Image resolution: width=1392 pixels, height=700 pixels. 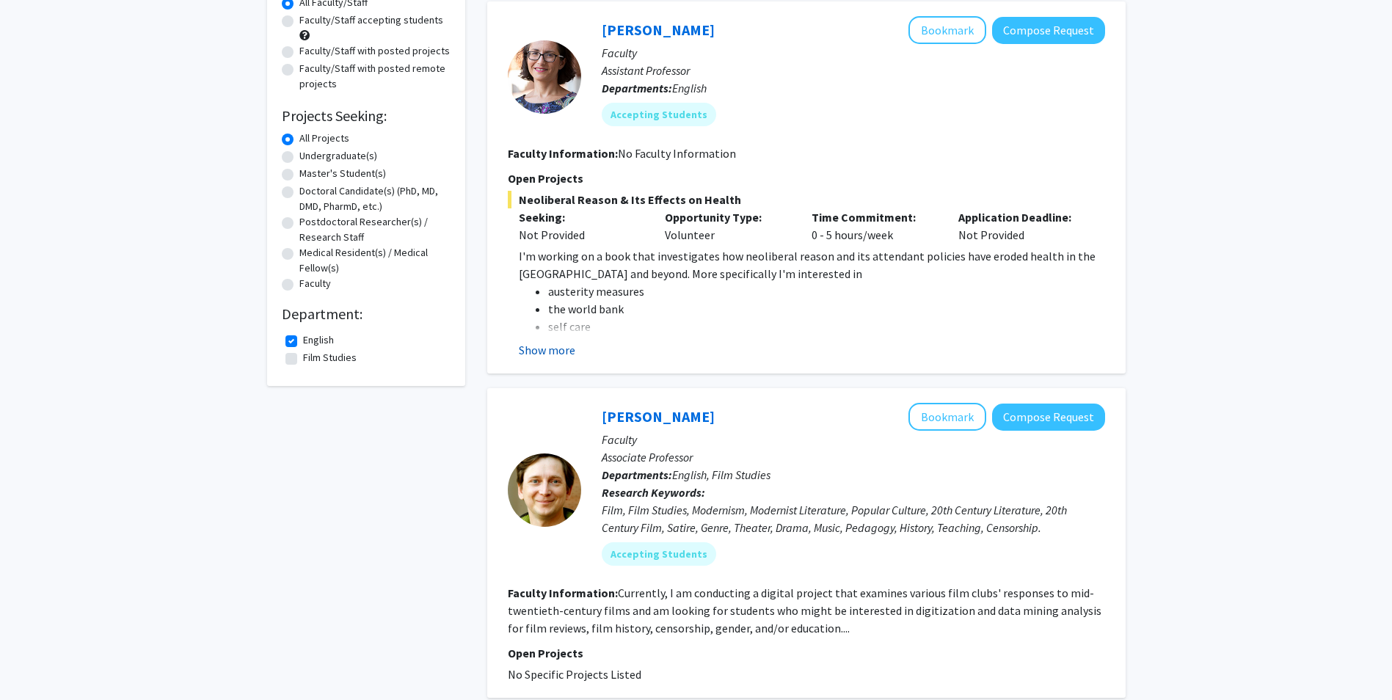 I want to click on div: 0 - 5 hours/week, so click(x=874, y=226).